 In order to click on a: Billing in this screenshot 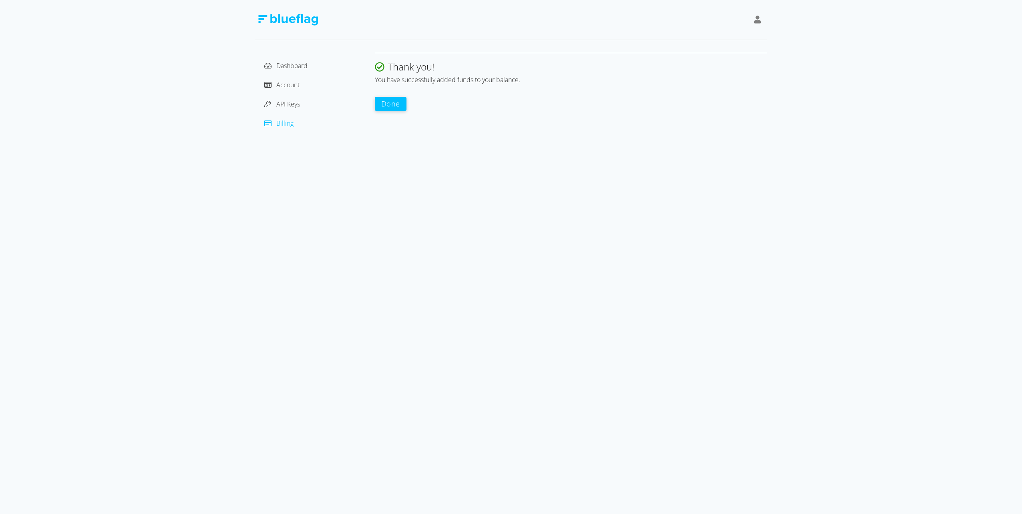, I will do `click(279, 123)`.